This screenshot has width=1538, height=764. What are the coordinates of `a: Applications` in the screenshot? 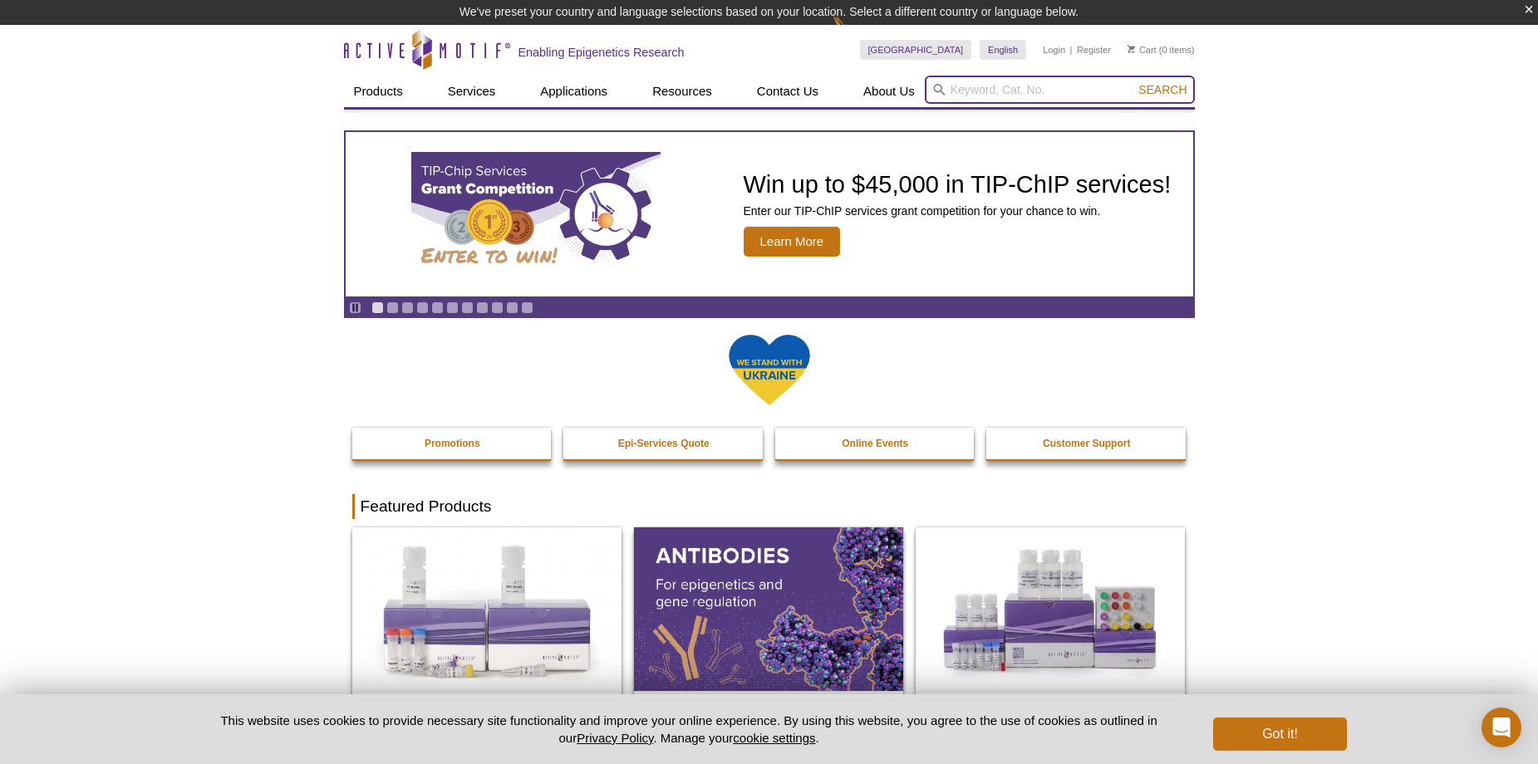 It's located at (573, 91).